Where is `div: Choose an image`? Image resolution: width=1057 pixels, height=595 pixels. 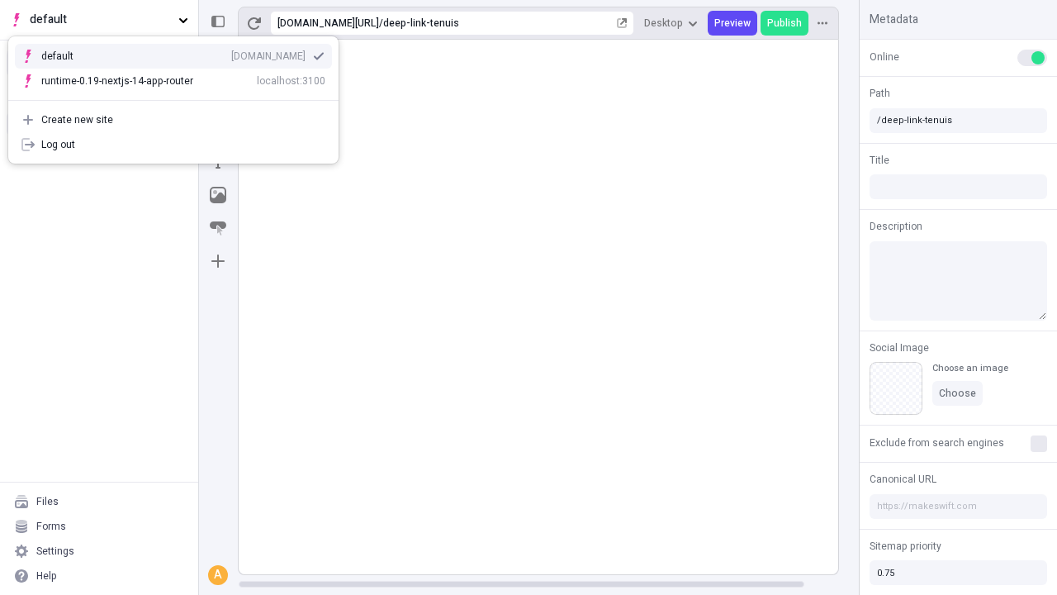
div: Choose an image is located at coordinates (971, 368).